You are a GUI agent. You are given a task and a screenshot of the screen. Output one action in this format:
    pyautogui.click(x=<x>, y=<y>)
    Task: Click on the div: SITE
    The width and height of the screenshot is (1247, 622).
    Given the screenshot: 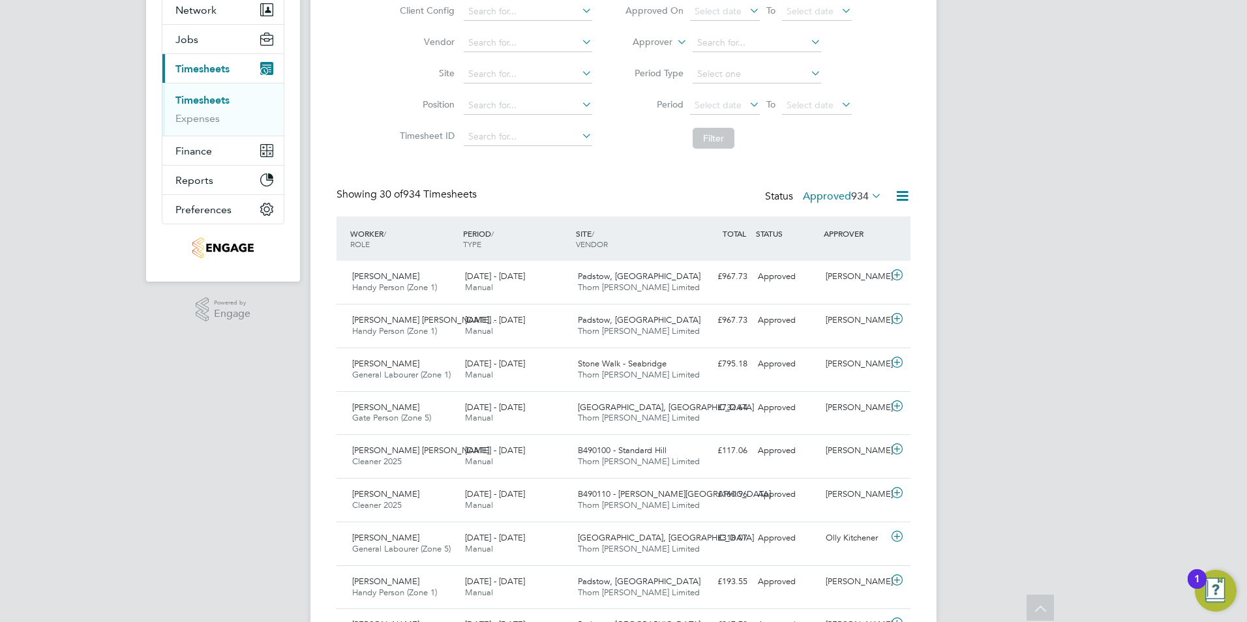 What is the action you would take?
    pyautogui.click(x=629, y=239)
    